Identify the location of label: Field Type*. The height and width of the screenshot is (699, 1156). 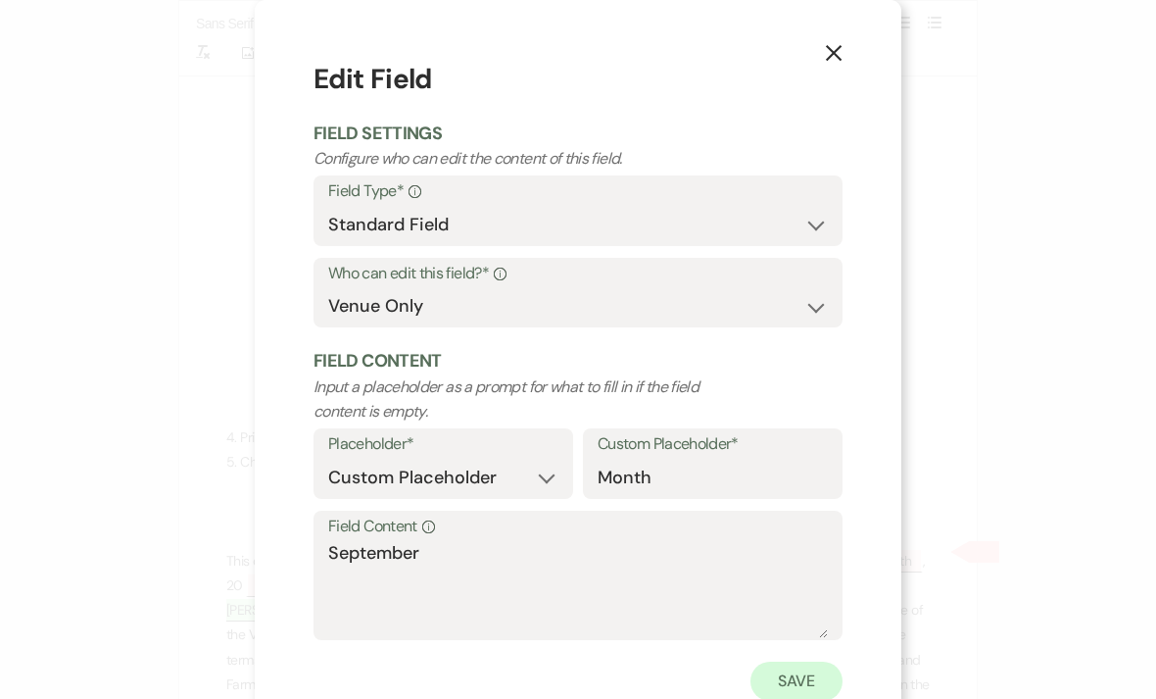
(578, 191).